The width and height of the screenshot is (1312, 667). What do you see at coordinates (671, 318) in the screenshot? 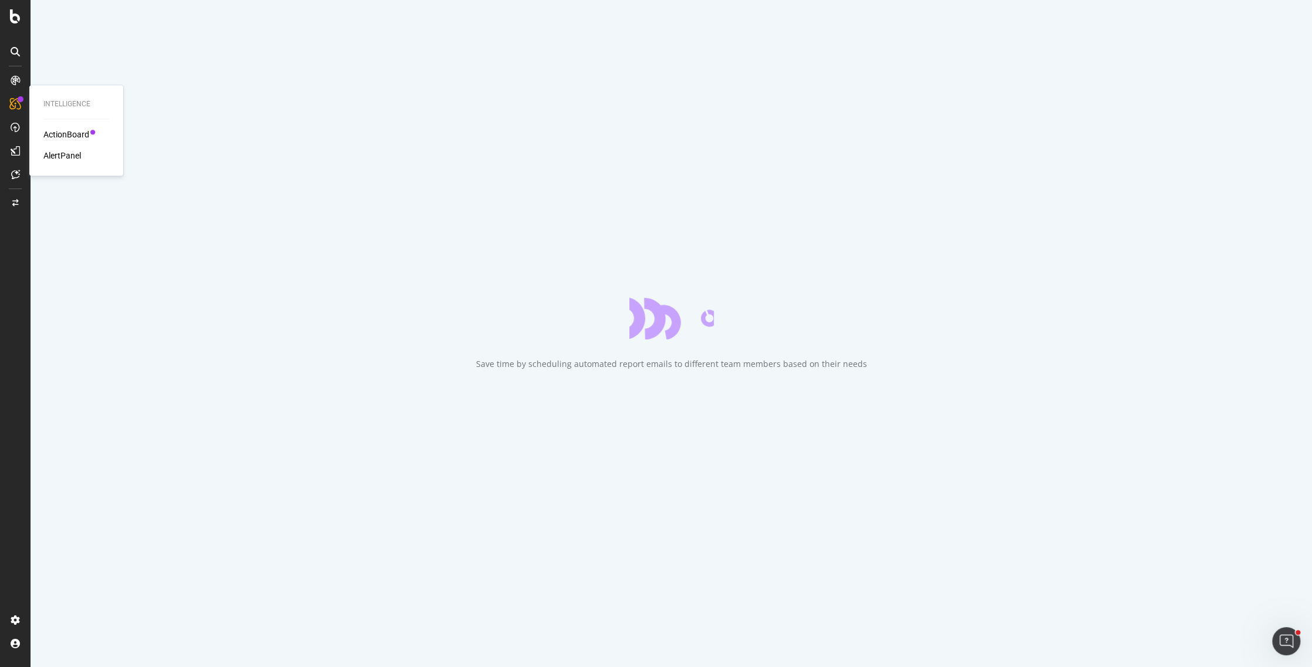
I see `div: animation` at bounding box center [671, 318].